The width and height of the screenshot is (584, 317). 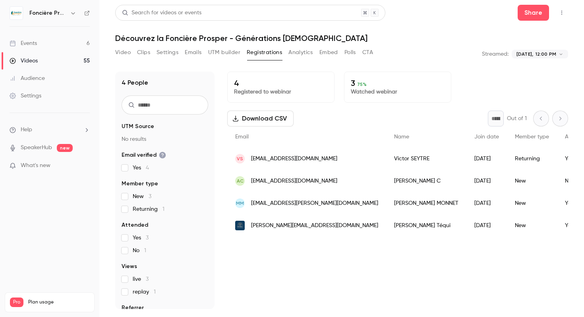 What do you see at coordinates (140, 250) in the screenshot?
I see `span: No` at bounding box center [140, 250].